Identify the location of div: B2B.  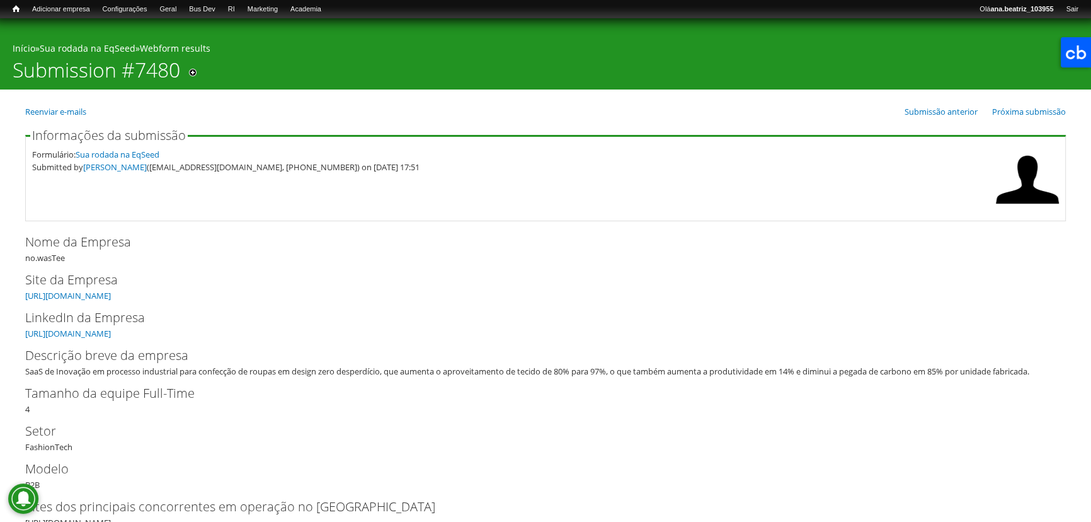
(546, 475).